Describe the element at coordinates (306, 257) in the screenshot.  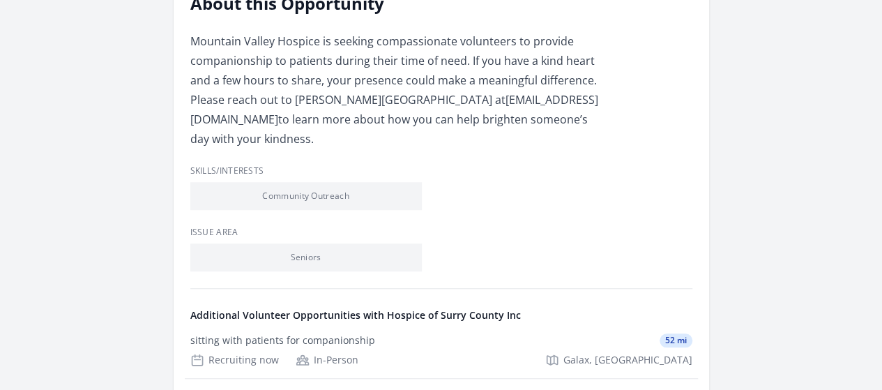
I see `li: Seniors` at that location.